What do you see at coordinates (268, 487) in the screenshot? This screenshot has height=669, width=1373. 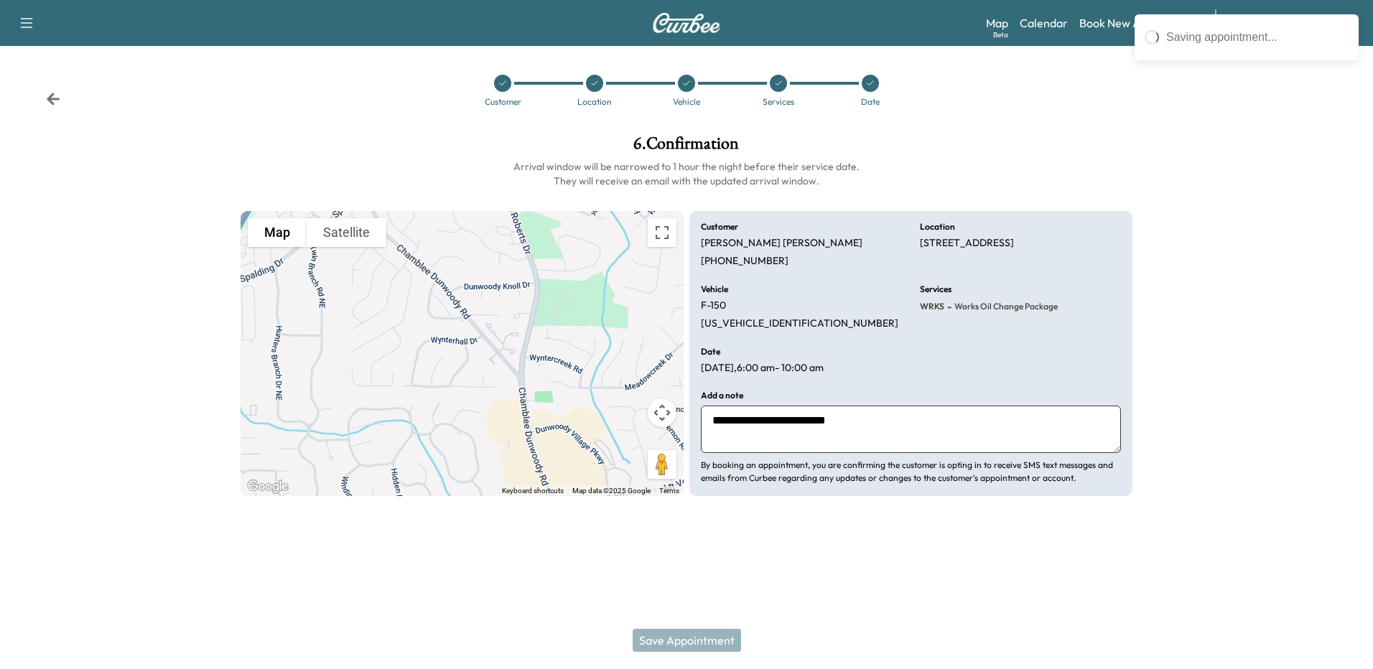 I see `img: Google` at bounding box center [268, 487].